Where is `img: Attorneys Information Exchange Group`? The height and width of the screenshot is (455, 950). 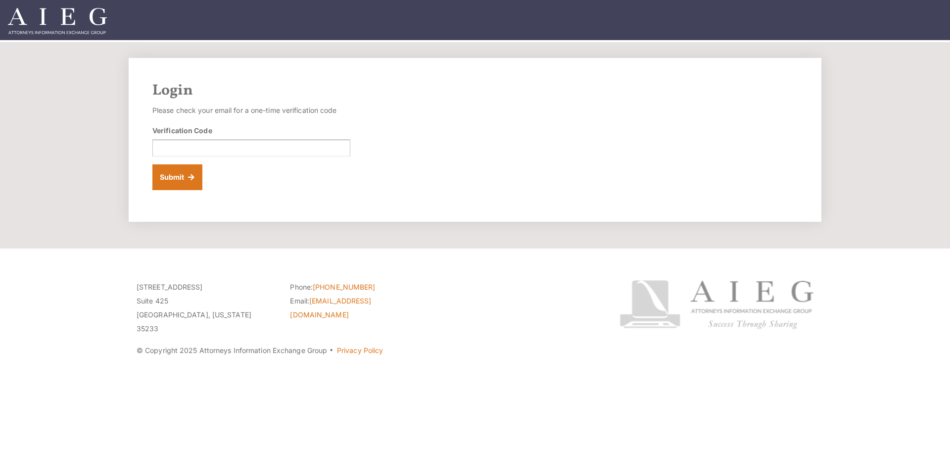 img: Attorneys Information Exchange Group is located at coordinates (57, 21).